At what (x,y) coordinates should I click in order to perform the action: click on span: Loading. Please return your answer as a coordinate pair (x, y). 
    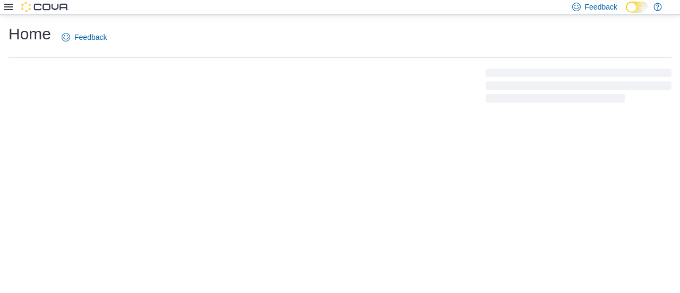
    Looking at the image, I should click on (579, 88).